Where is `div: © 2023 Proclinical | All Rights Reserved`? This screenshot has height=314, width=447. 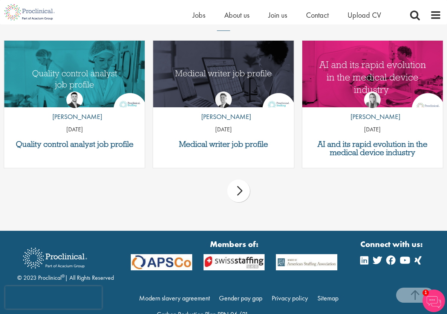
div: © 2023 Proclinical | All Rights Reserved is located at coordinates (66, 262).